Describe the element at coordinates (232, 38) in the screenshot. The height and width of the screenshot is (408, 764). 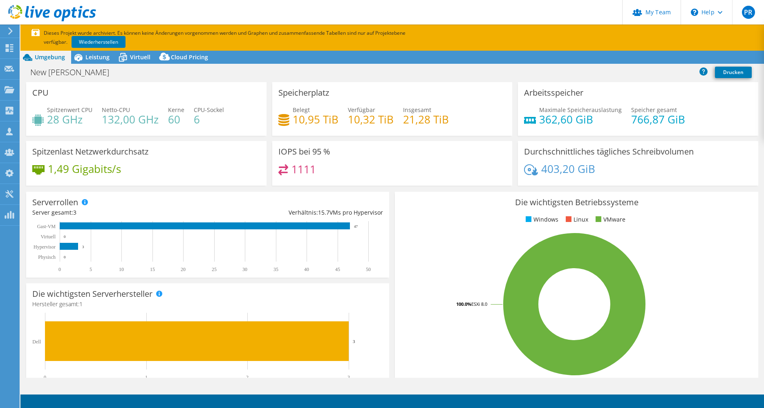
I see `p: Dieses Projekt wurde archiviert. Es können keine Änderungen vorgenommen werden und Graphen und zu...` at that location.